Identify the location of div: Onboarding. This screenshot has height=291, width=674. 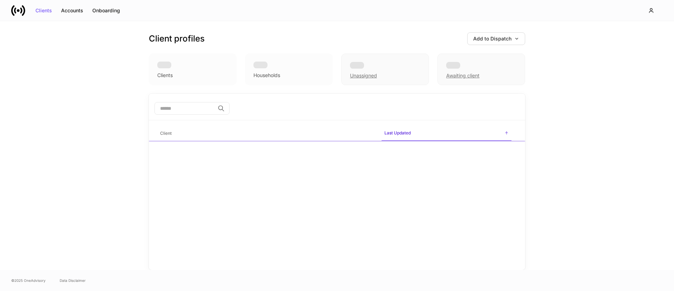
(106, 11).